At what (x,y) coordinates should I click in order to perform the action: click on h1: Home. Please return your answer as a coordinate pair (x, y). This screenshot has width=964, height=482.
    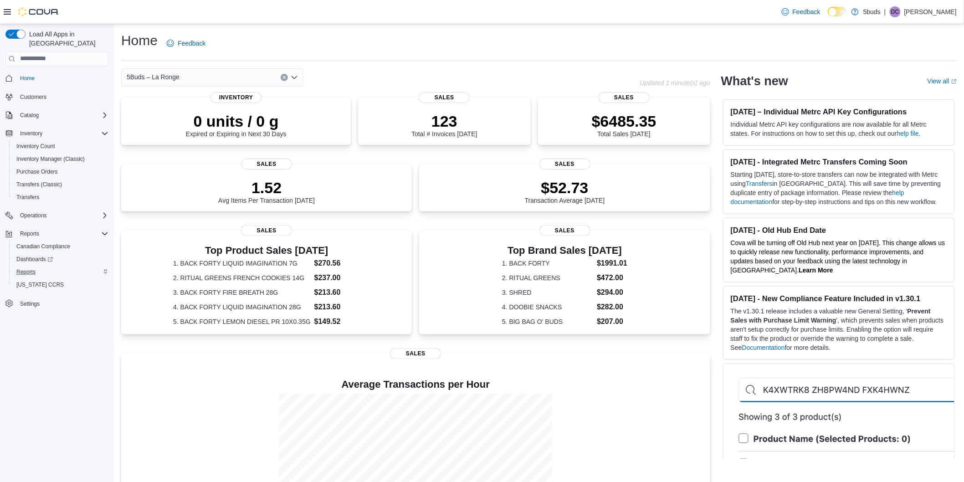
    Looking at the image, I should click on (139, 41).